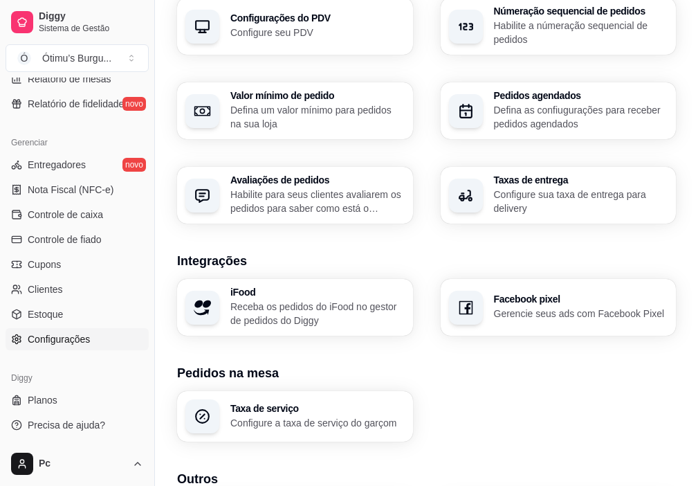 This screenshot has height=486, width=698. Describe the element at coordinates (426, 261) in the screenshot. I see `h3: Integrações` at that location.